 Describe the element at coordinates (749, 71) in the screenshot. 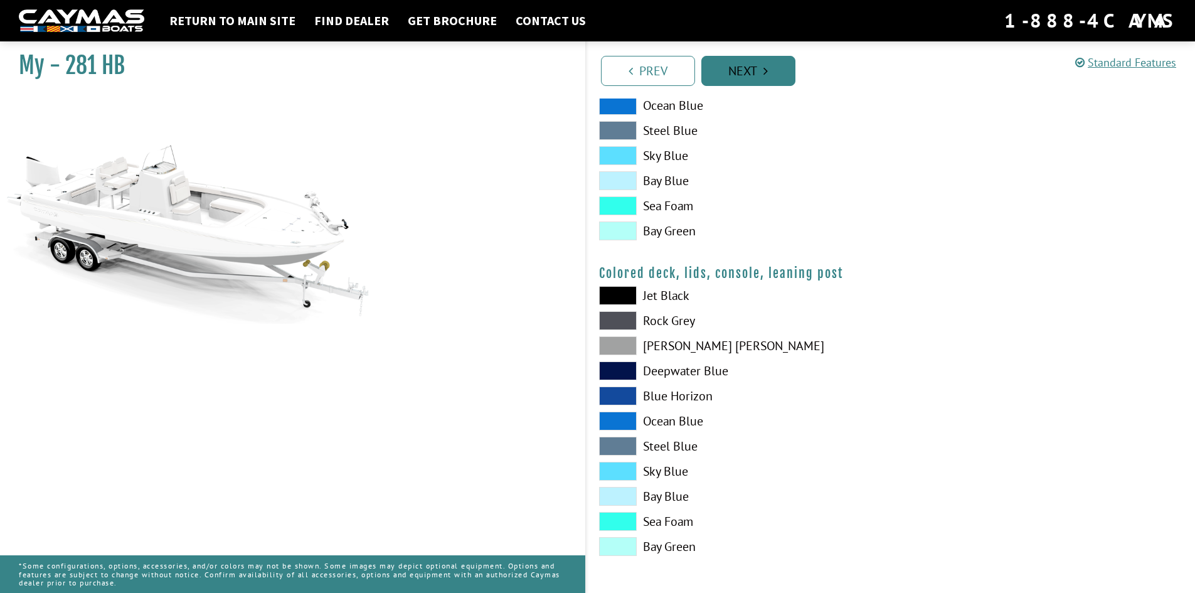

I see `a: Next` at that location.